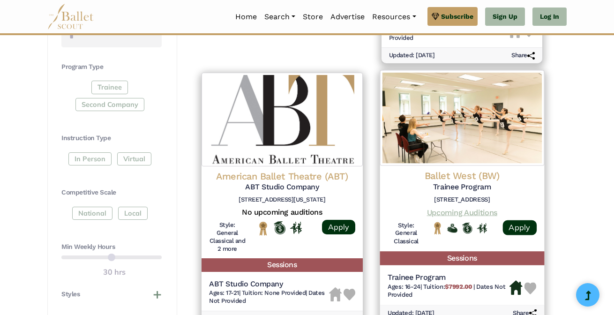  Describe the element at coordinates (313, 17) in the screenshot. I see `a: Store` at that location.